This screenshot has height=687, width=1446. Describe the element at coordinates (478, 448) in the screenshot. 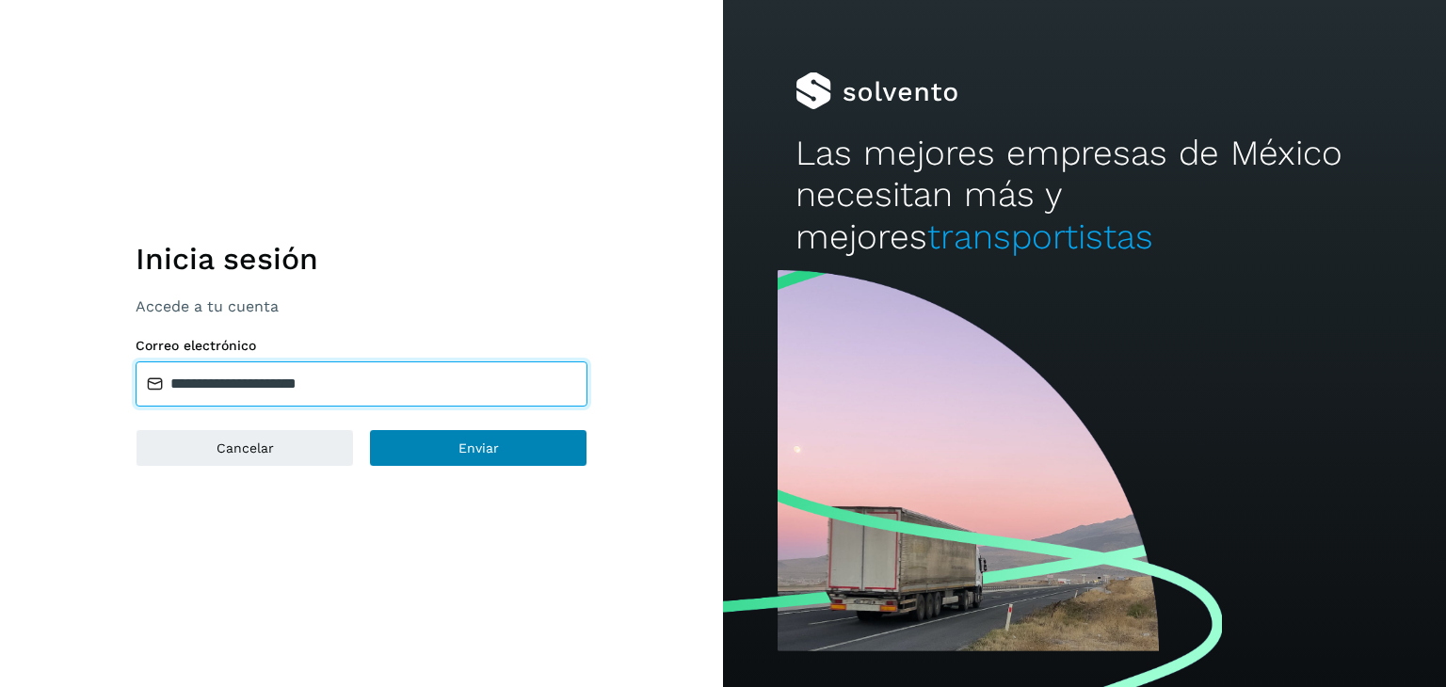

I see `button: Enviar` at that location.